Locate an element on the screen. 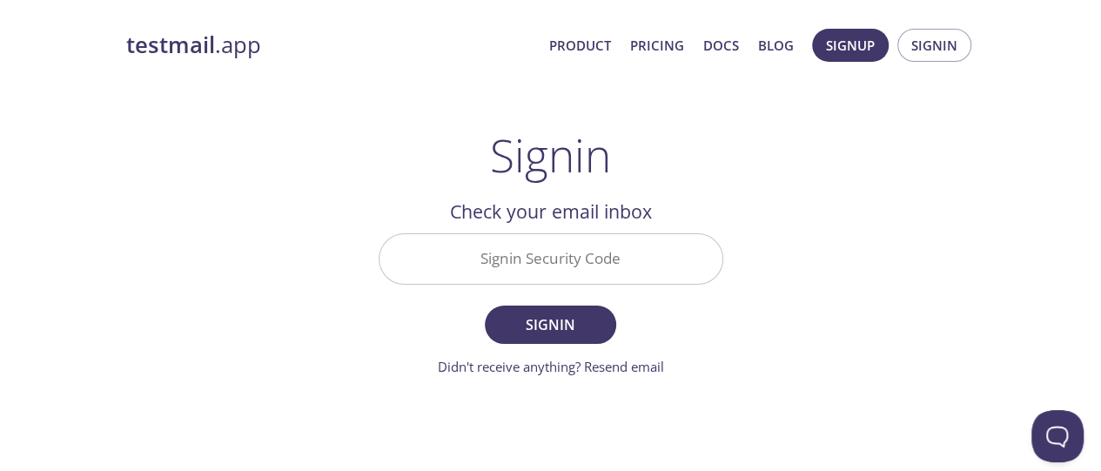  a: Docs is located at coordinates (721, 45).